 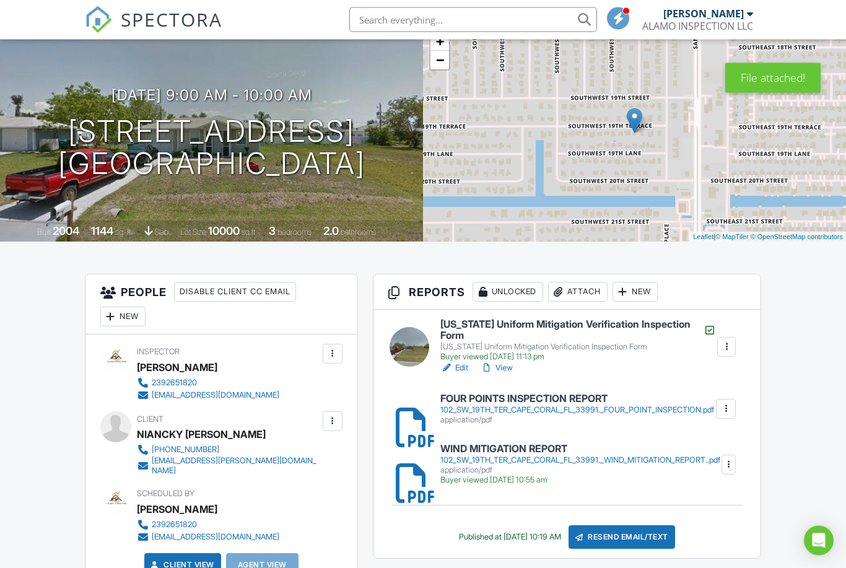 I want to click on a: Zoom in, so click(x=440, y=42).